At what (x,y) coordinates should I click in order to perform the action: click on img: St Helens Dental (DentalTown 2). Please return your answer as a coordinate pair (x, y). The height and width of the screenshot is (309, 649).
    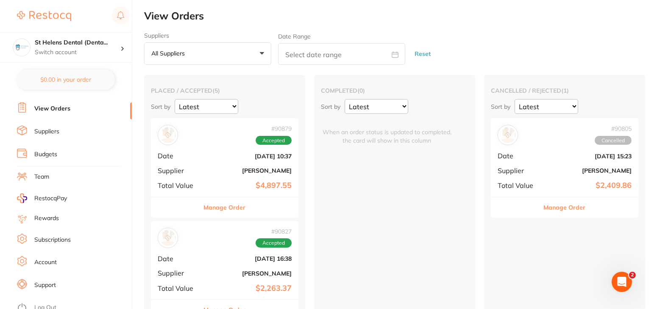
    Looking at the image, I should click on (22, 47).